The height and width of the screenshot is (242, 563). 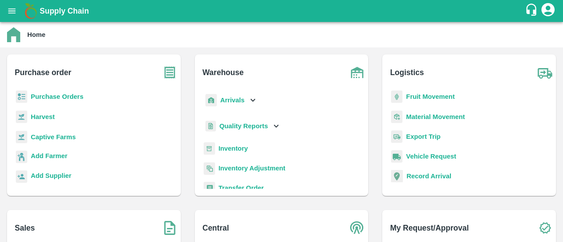 What do you see at coordinates (423, 137) in the screenshot?
I see `b: Export Trip` at bounding box center [423, 137].